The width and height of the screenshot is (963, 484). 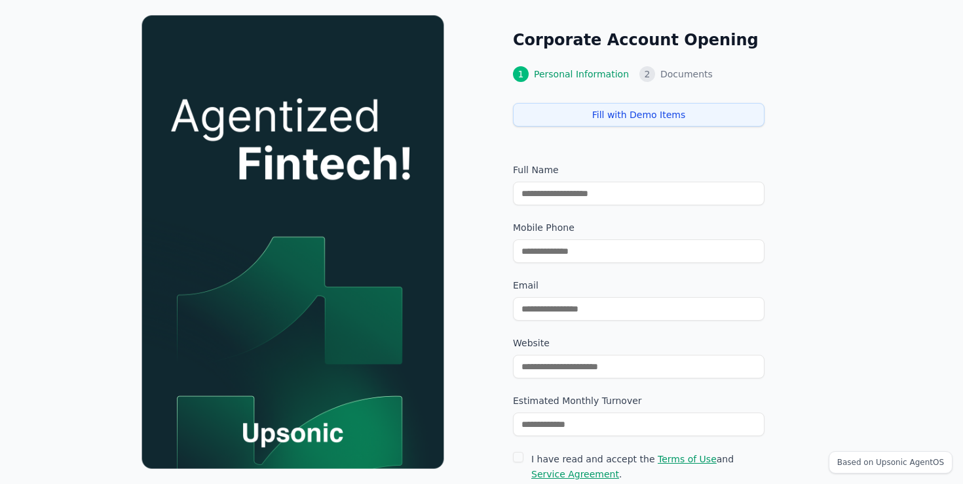 What do you see at coordinates (521, 74) in the screenshot?
I see `div: 1` at bounding box center [521, 74].